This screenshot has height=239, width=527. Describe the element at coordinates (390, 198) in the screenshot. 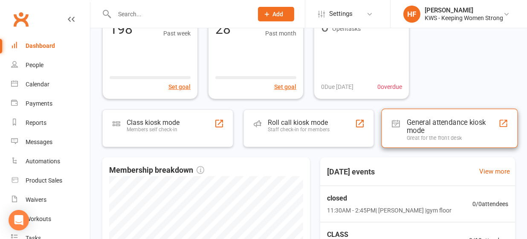

I see `span: closed` at that location.